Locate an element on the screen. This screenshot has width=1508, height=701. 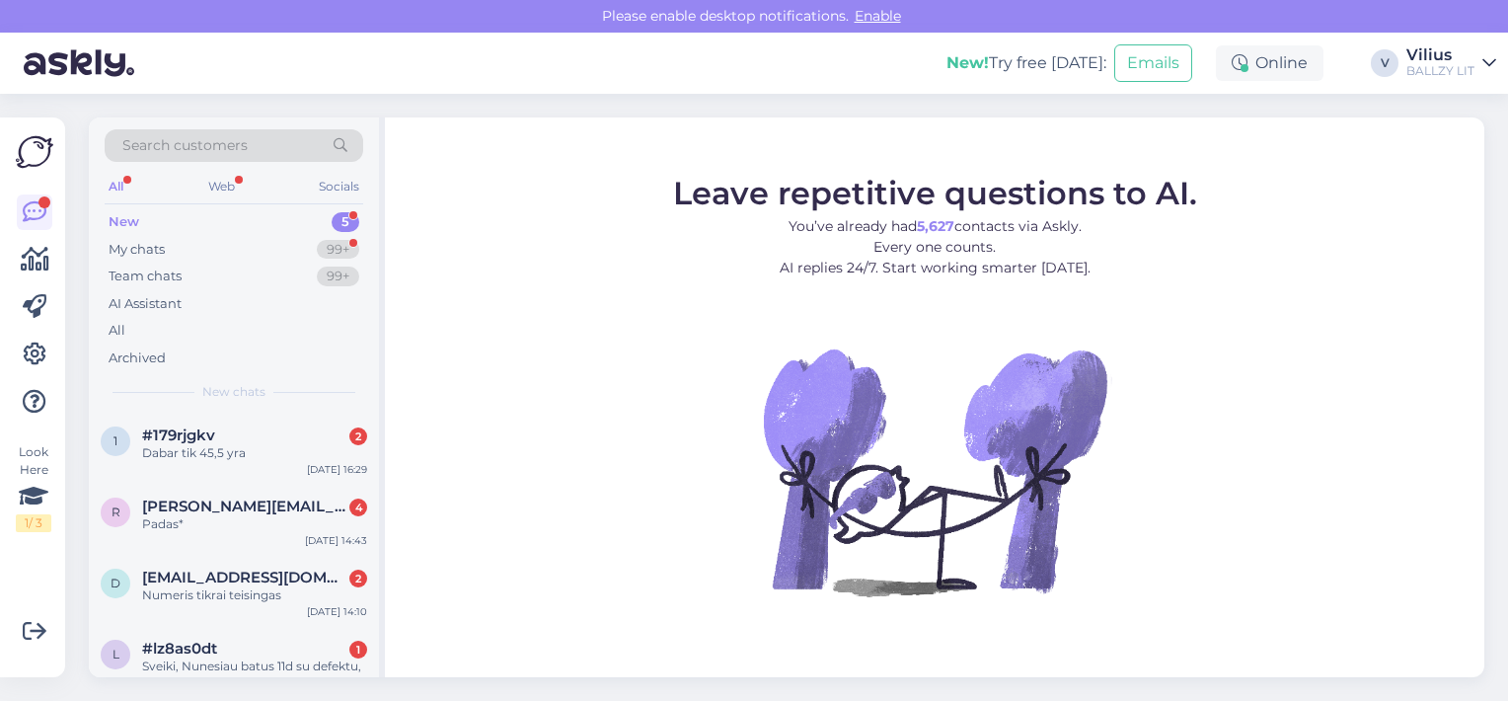
span: d is located at coordinates (115, 582).